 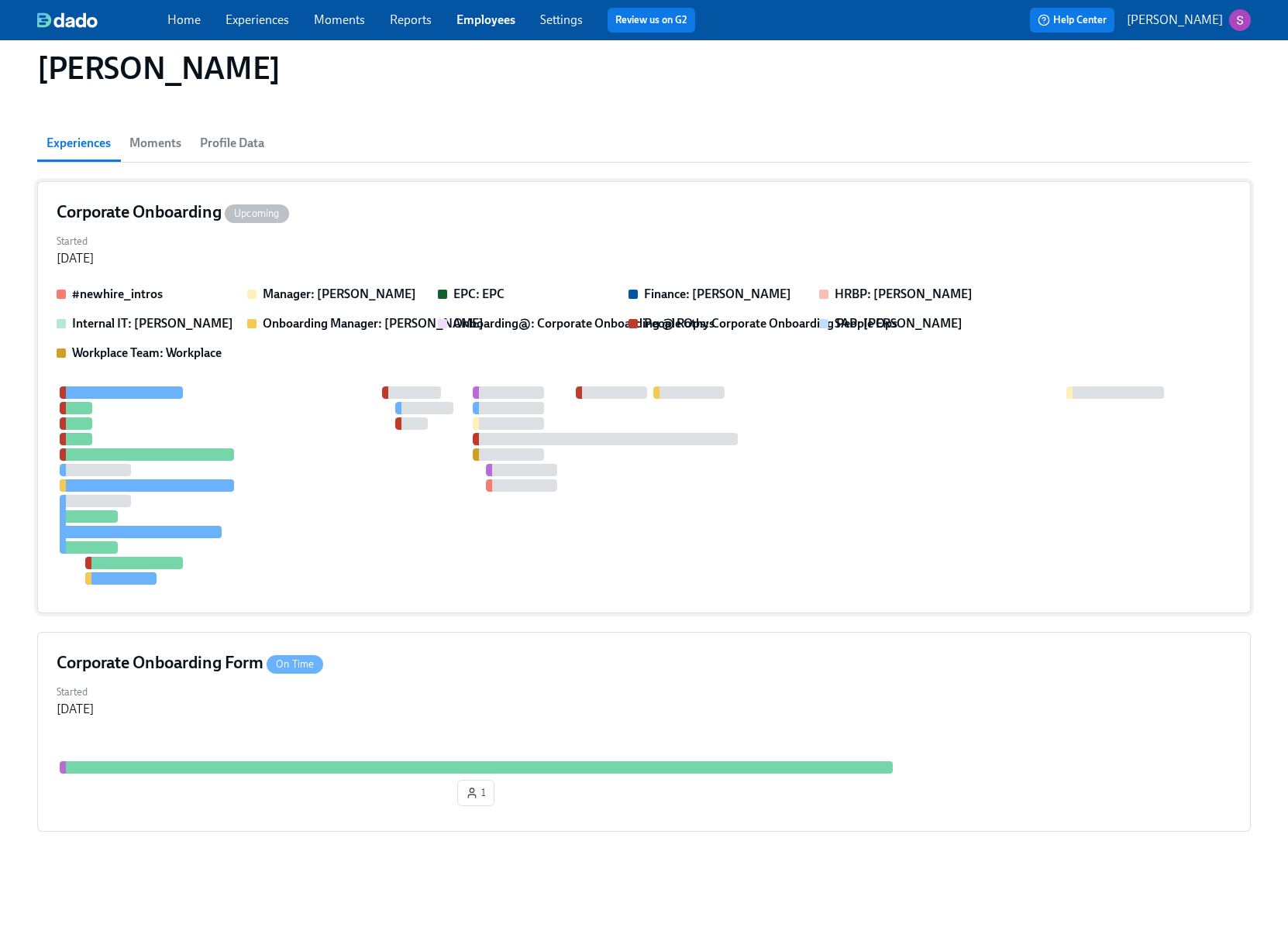 What do you see at coordinates (770, 323) in the screenshot?
I see `strong: People Ops: Corporate Onboarding People Ops` at bounding box center [770, 323].